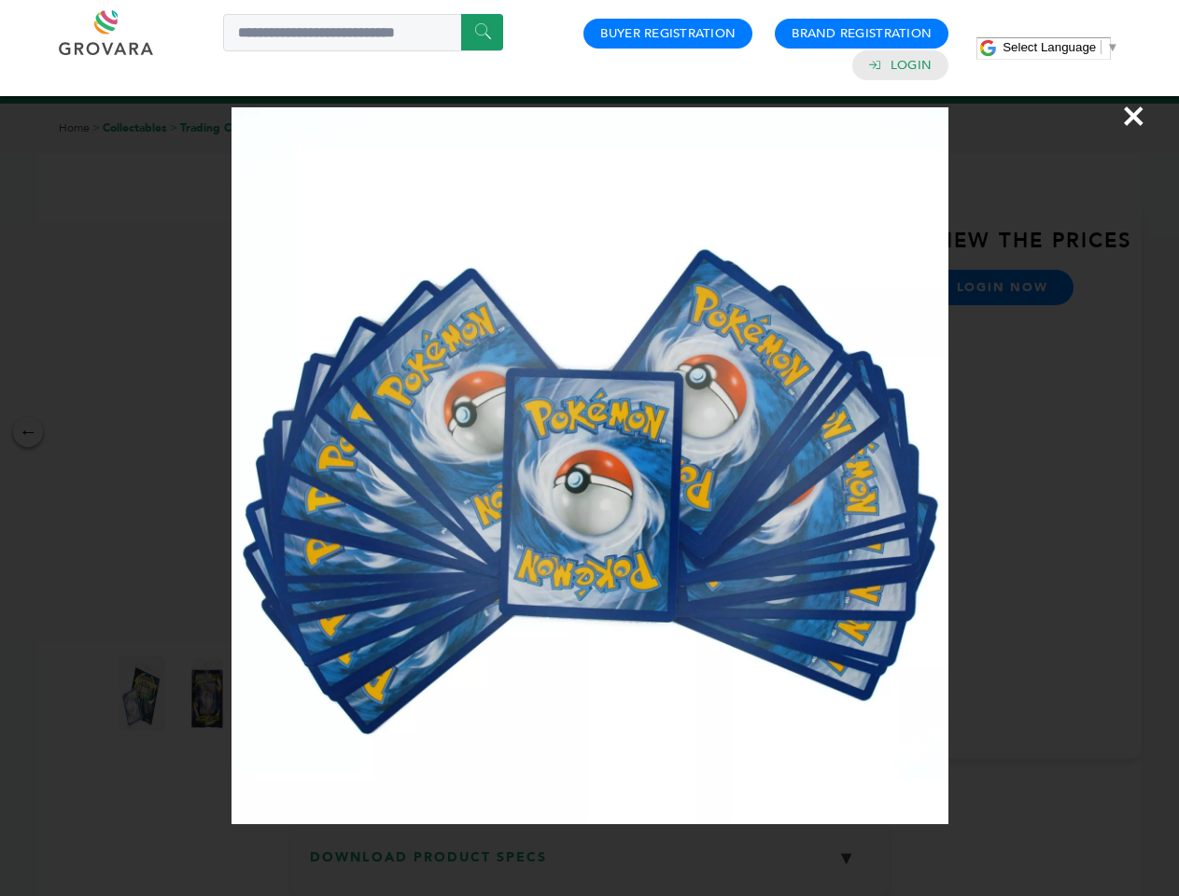 This screenshot has width=1179, height=896. What do you see at coordinates (667, 34) in the screenshot?
I see `a: Buyer Registration` at bounding box center [667, 34].